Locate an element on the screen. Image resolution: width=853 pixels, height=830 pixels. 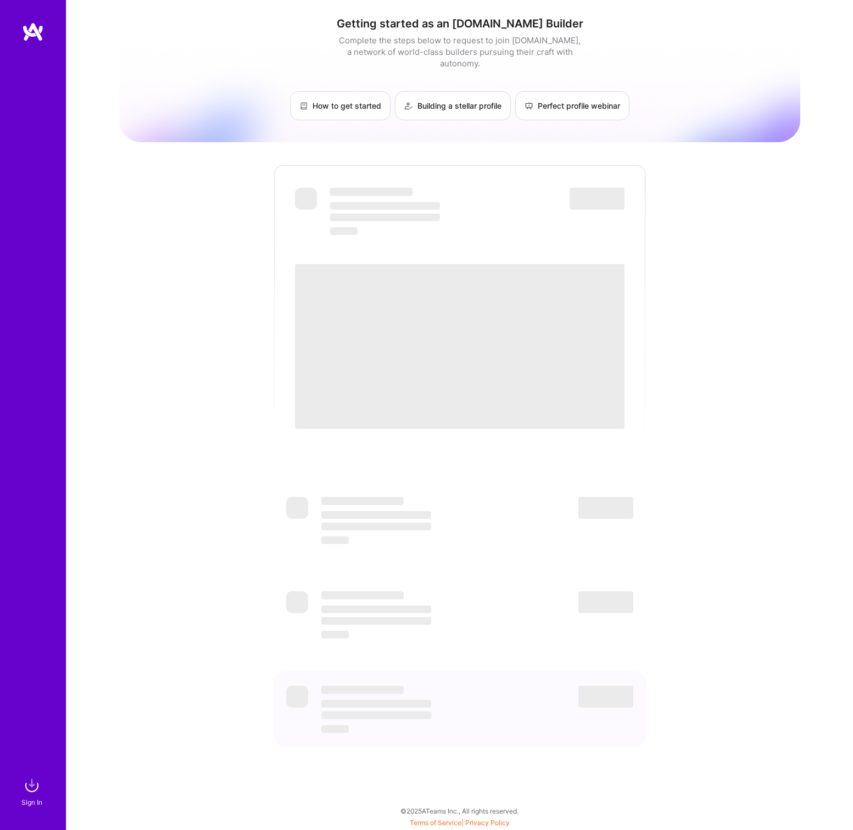
img: Building a stellar profile is located at coordinates (409, 106).